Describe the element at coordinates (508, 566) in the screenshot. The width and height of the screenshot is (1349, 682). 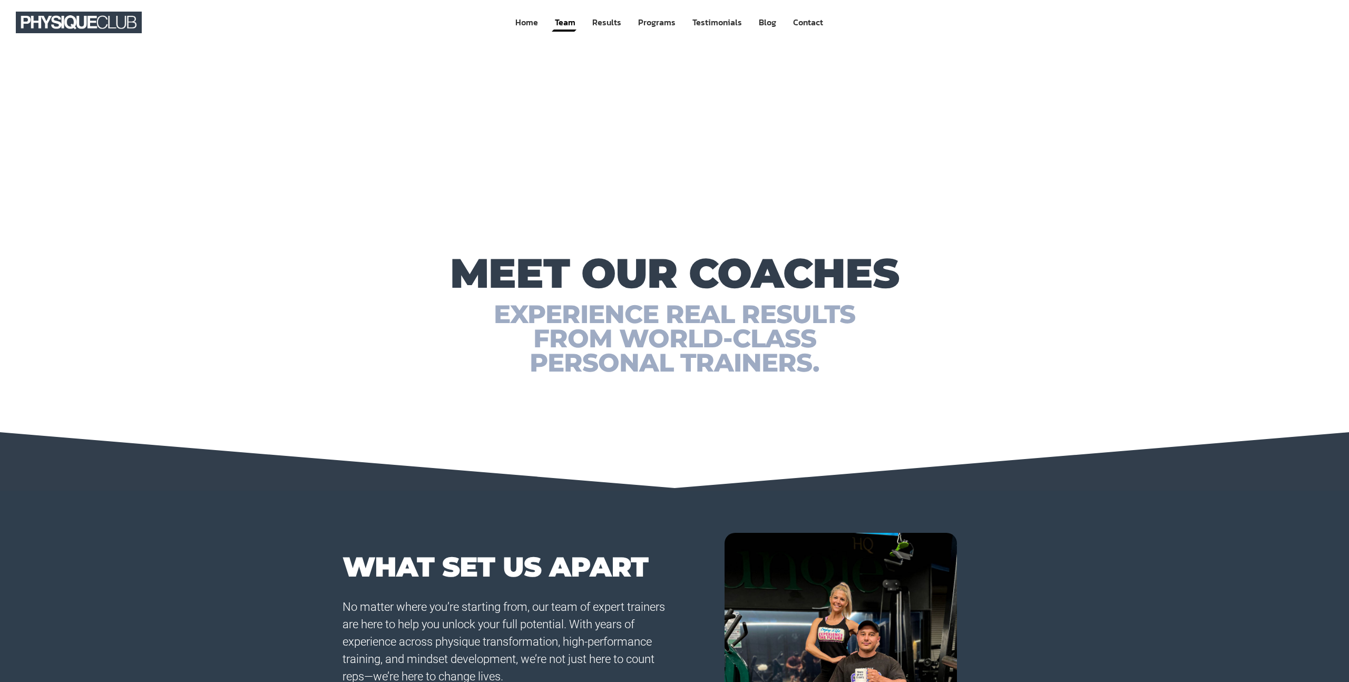
I see `h3: WHAT SET US APART` at that location.